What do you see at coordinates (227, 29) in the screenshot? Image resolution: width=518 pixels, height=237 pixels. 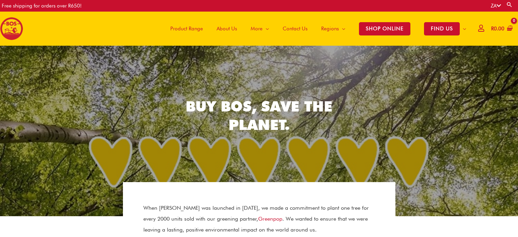 I see `span: About Us` at bounding box center [227, 29].